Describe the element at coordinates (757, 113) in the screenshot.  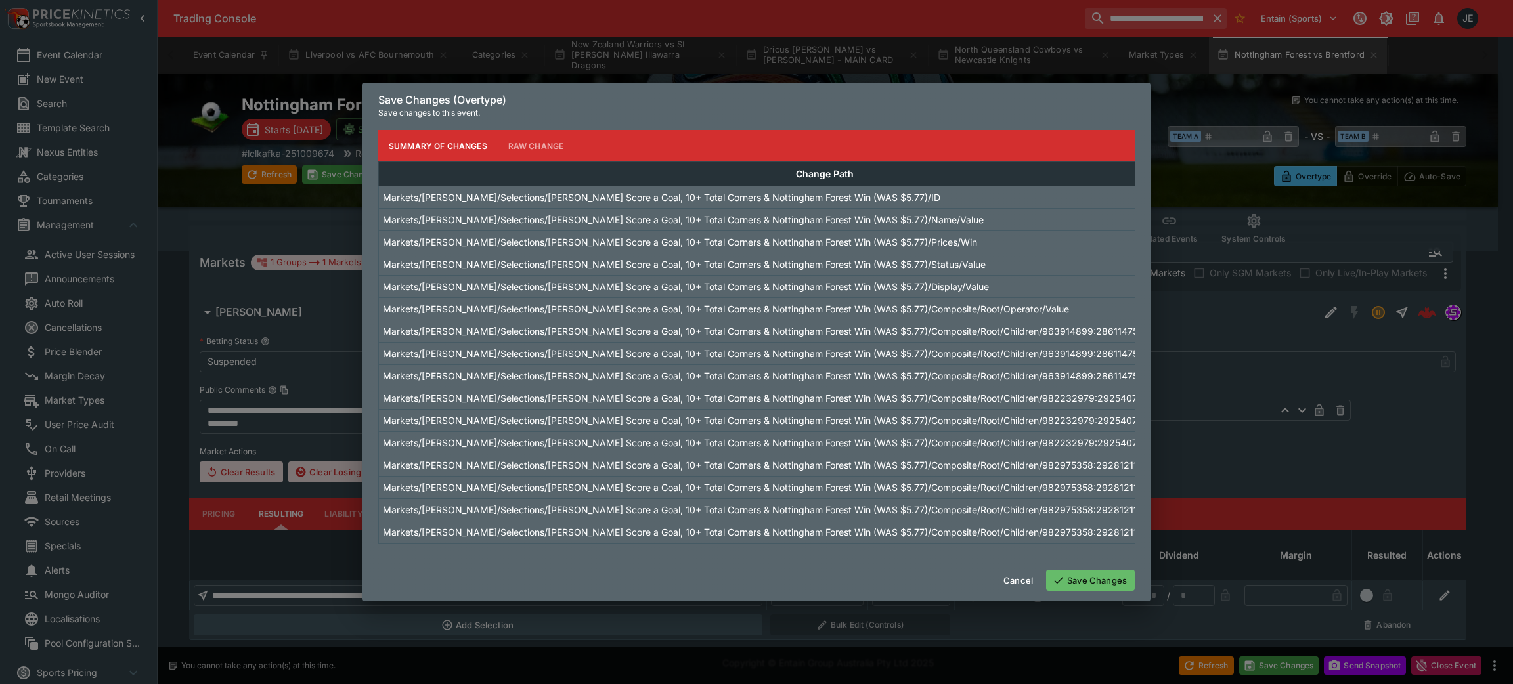
I see `p: Save changes to this event.` at that location.